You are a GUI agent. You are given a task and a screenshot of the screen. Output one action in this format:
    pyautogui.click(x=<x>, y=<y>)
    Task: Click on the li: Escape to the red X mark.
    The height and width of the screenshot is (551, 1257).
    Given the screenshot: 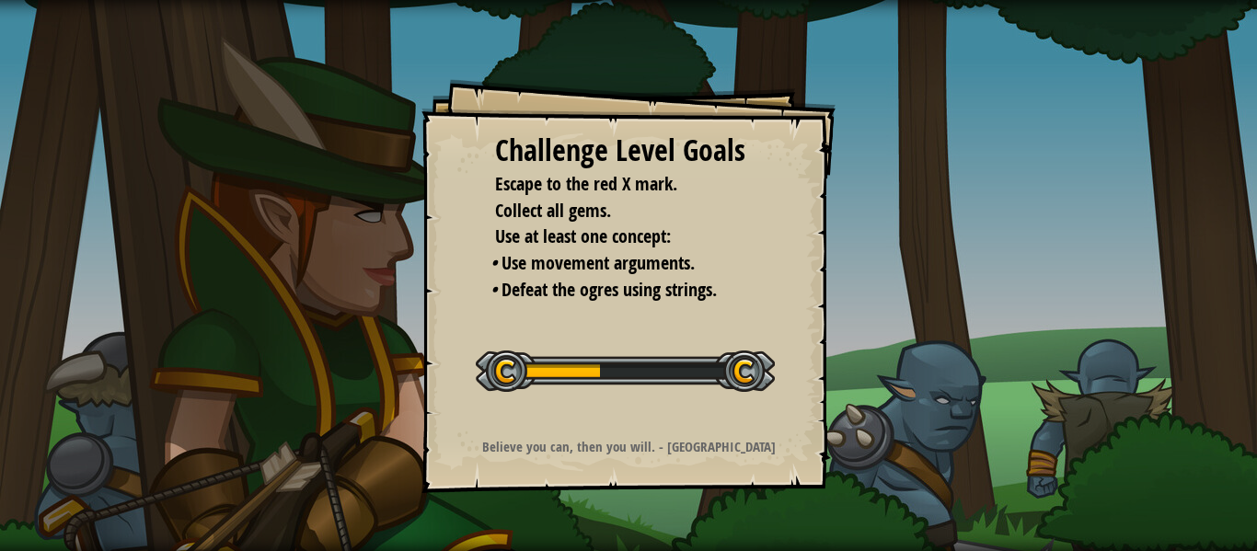 What is the action you would take?
    pyautogui.click(x=615, y=184)
    